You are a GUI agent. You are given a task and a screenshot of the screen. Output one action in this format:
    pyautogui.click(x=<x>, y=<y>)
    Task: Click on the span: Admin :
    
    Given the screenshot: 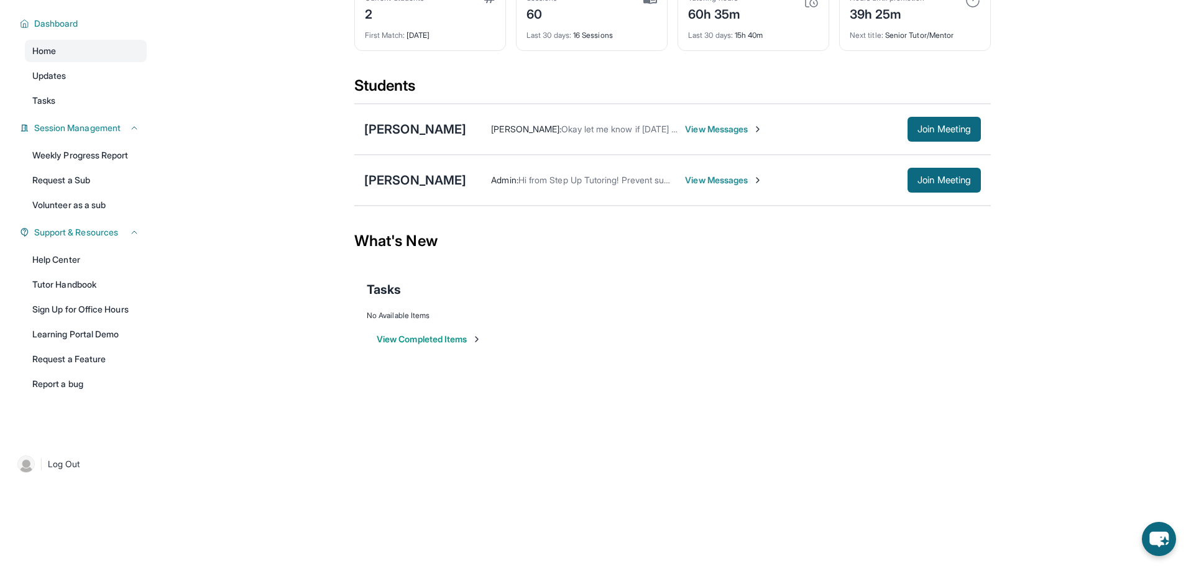 What is the action you would take?
    pyautogui.click(x=504, y=180)
    